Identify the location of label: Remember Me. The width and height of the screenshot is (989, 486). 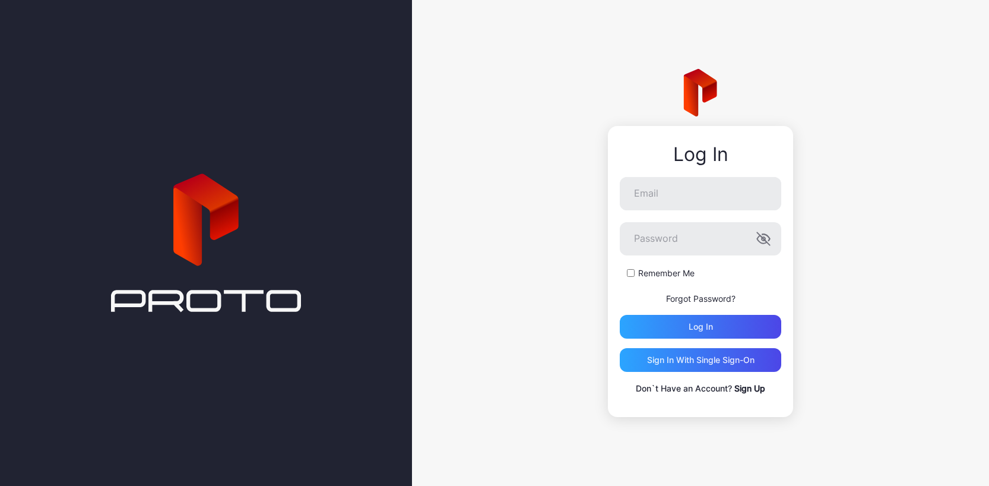
(666, 273).